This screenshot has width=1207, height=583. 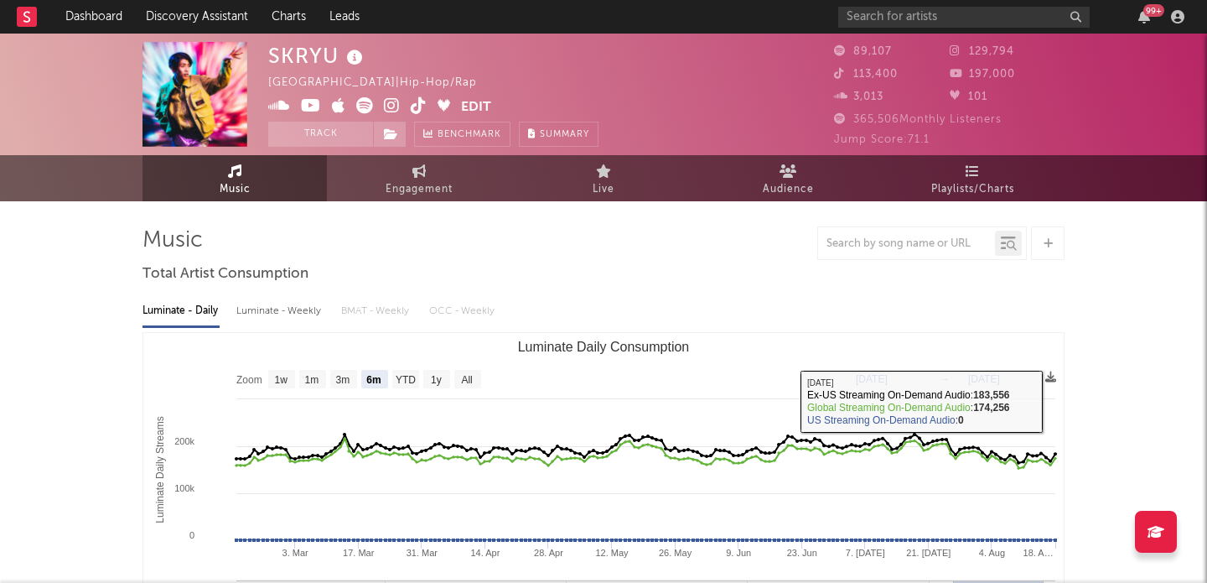 What do you see at coordinates (858, 96) in the screenshot?
I see `span: 3,013` at bounding box center [858, 96].